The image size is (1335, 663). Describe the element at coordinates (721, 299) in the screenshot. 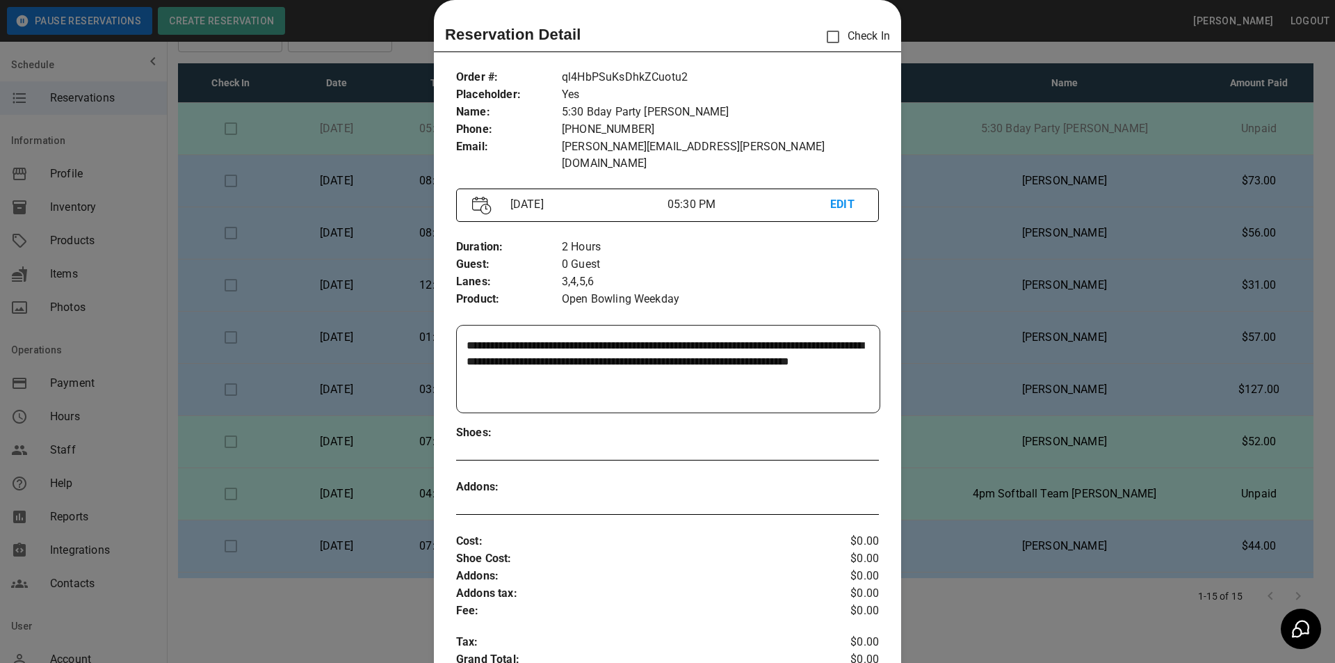

I see `p: Open Bowling Weekday` at that location.